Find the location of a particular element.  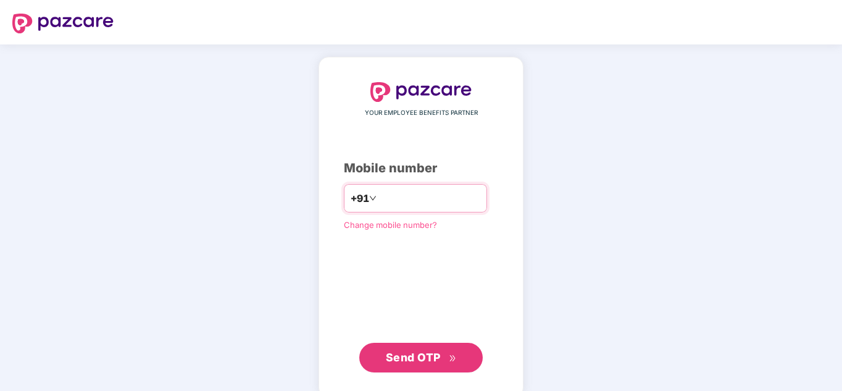

div: Mobile number is located at coordinates (421, 168).